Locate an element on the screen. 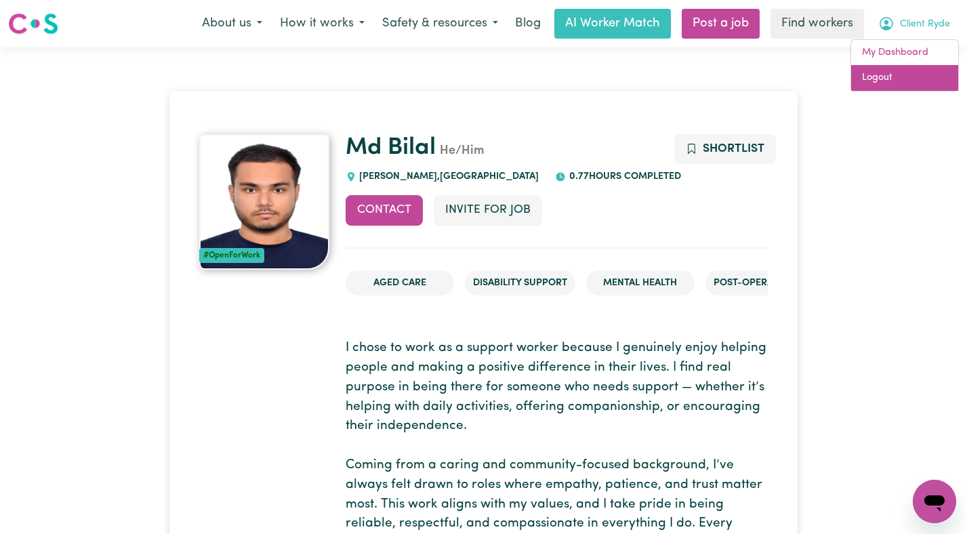 This screenshot has width=967, height=534. span: Client Ryde is located at coordinates (925, 24).